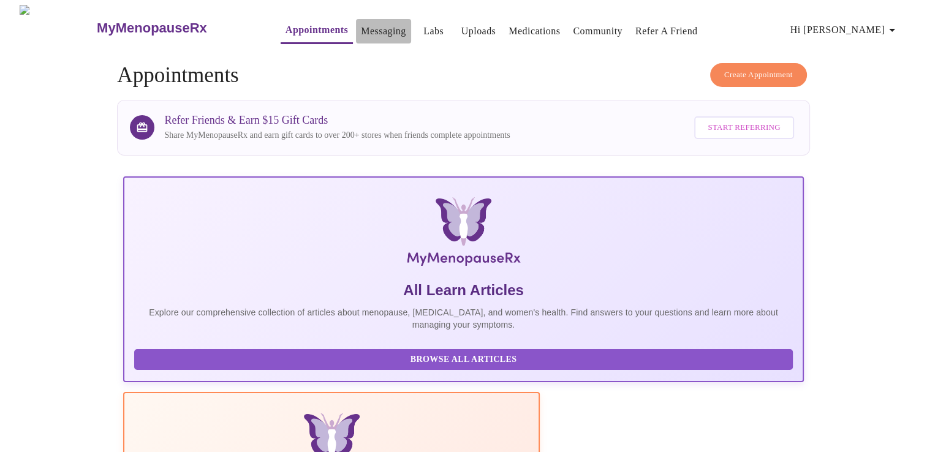  What do you see at coordinates (479, 31) in the screenshot?
I see `a: Uploads` at bounding box center [479, 31].